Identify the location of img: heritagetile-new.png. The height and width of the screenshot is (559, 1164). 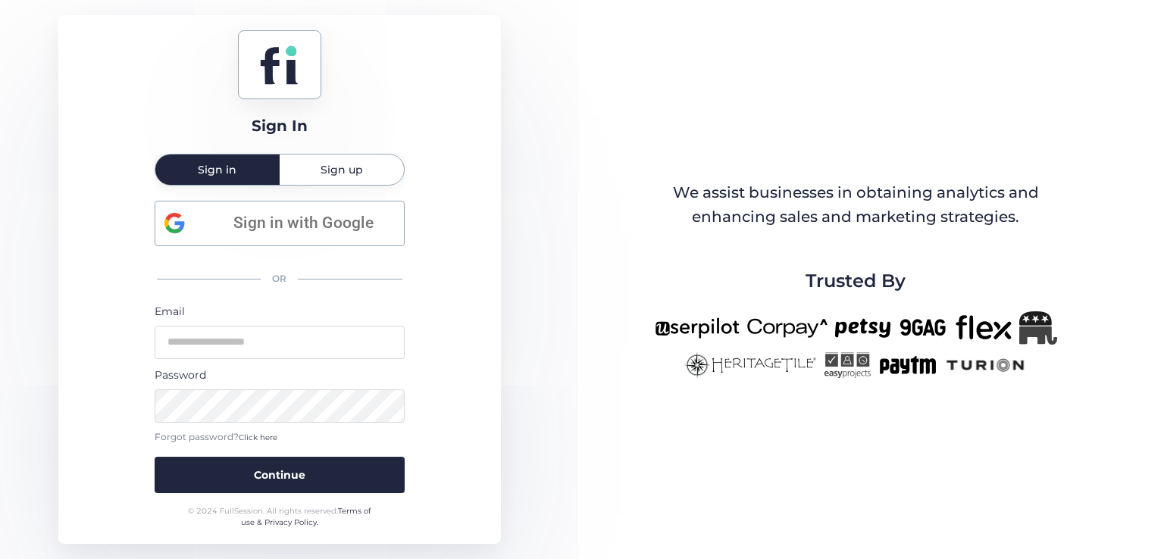
(750, 365).